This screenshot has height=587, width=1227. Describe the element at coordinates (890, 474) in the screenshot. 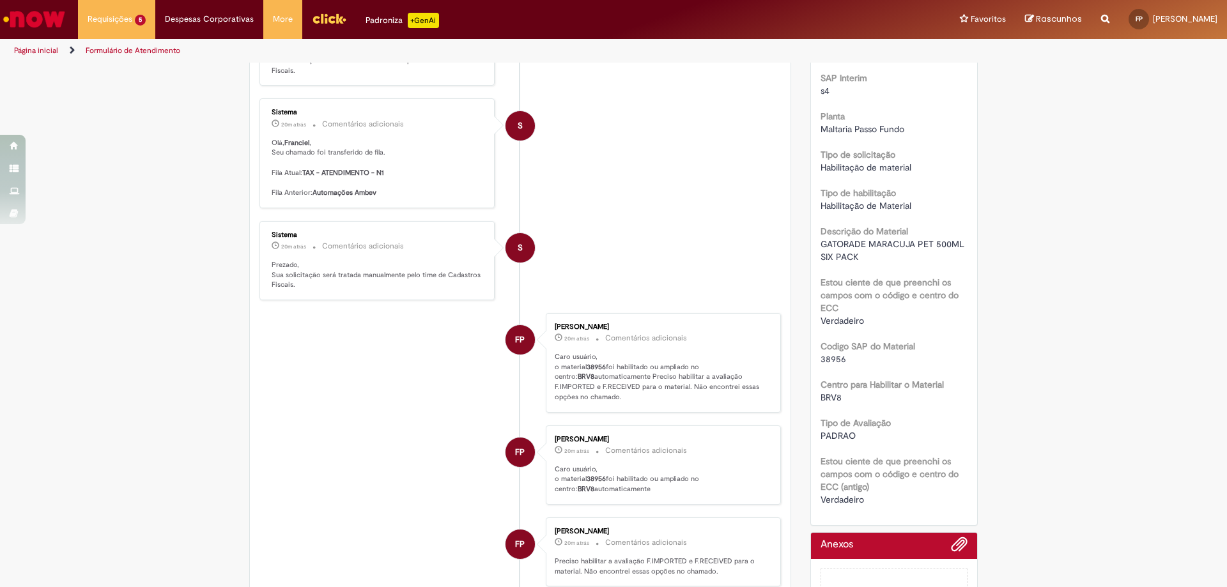

I see `b: Estou ciente de que preenchi os campos com o código e centro do ECC (antigo)` at that location.